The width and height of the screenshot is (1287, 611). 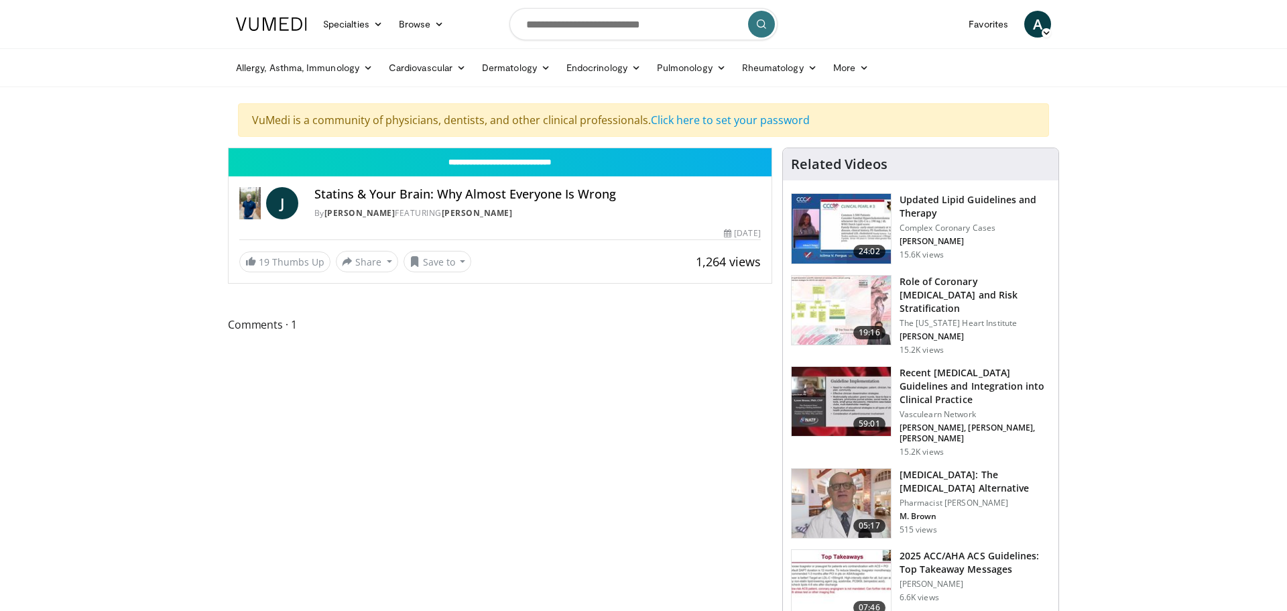 What do you see at coordinates (367, 261) in the screenshot?
I see `button: Share` at bounding box center [367, 261].